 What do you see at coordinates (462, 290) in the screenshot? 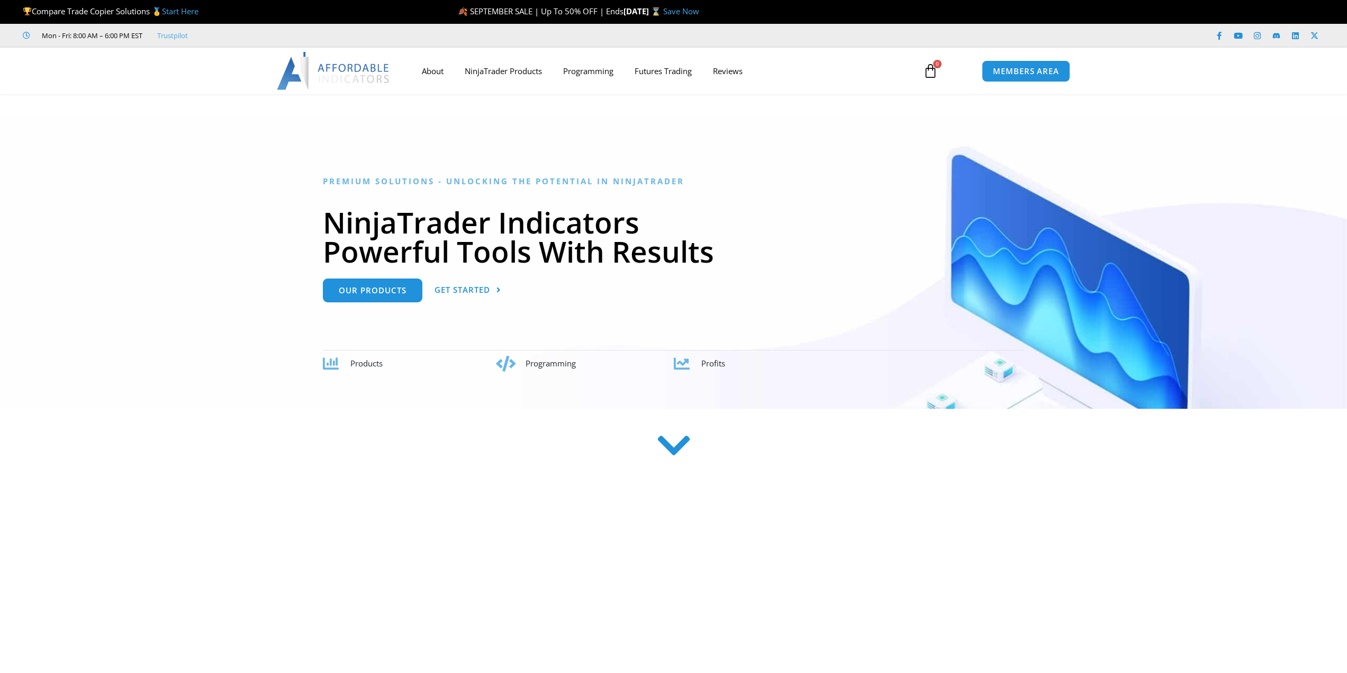
I see `span: Get Started` at bounding box center [462, 290].